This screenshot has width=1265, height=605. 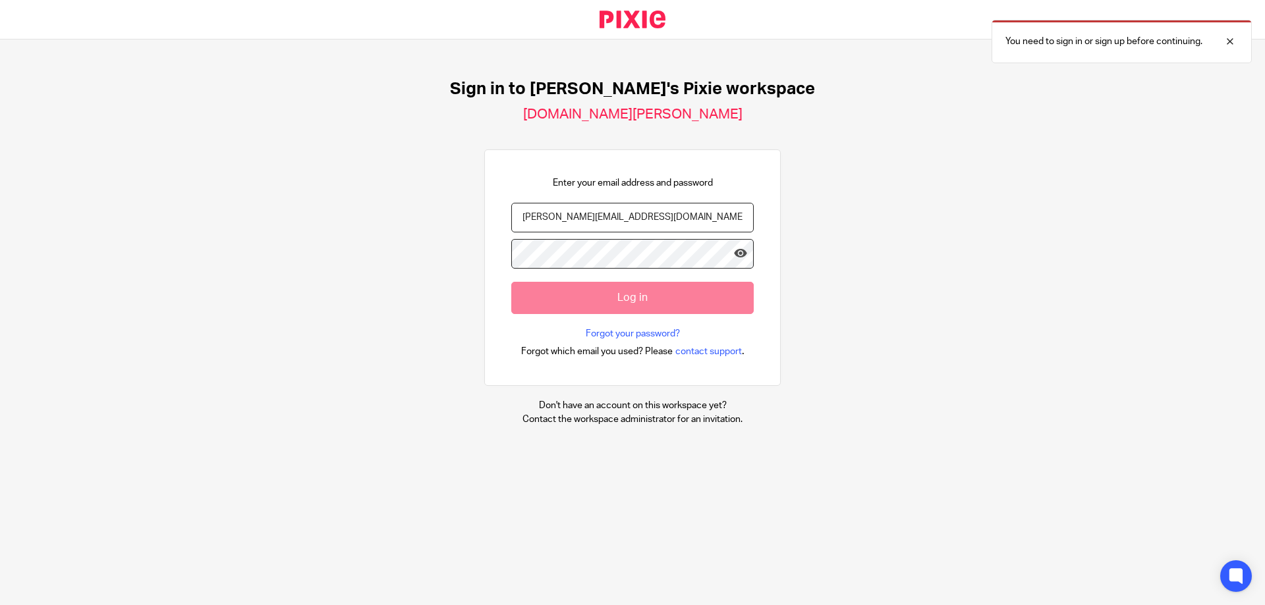 What do you see at coordinates (632, 183) in the screenshot?
I see `p: Enter your email address and password` at bounding box center [632, 183].